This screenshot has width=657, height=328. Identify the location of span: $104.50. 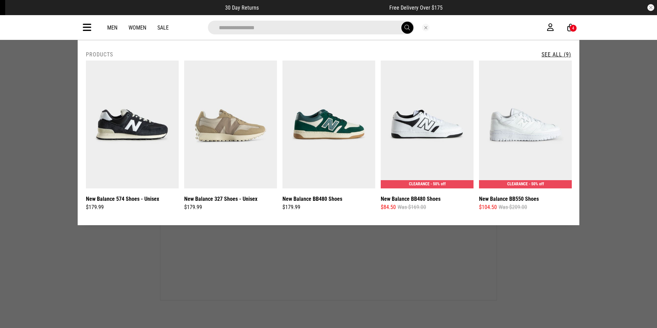
(488, 207).